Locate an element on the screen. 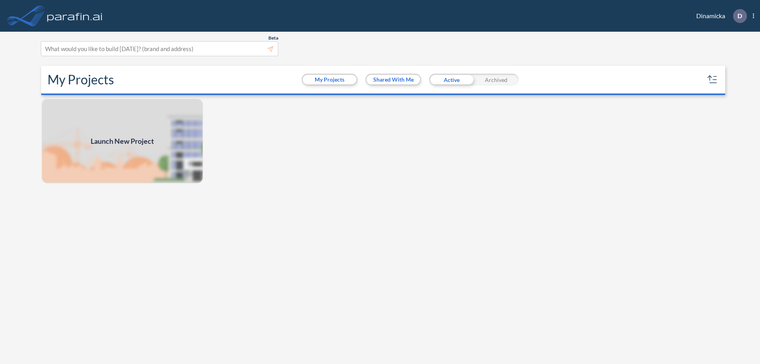 This screenshot has width=760, height=364. p: D is located at coordinates (740, 16).